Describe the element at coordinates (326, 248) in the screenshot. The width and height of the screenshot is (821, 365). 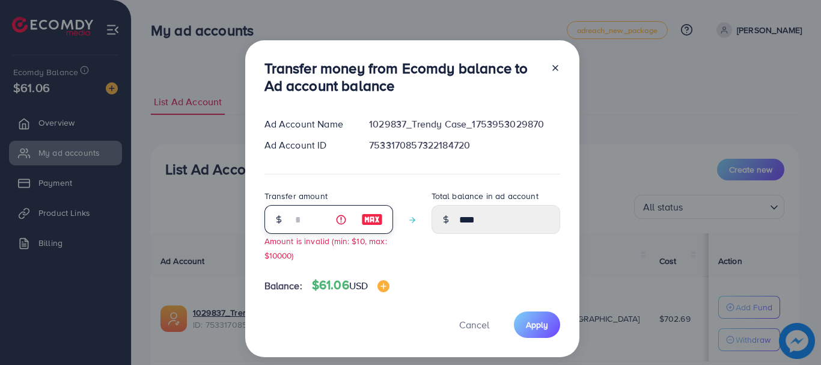
I see `small: Amount is invalid (min: $10, max: $10000)` at that location.